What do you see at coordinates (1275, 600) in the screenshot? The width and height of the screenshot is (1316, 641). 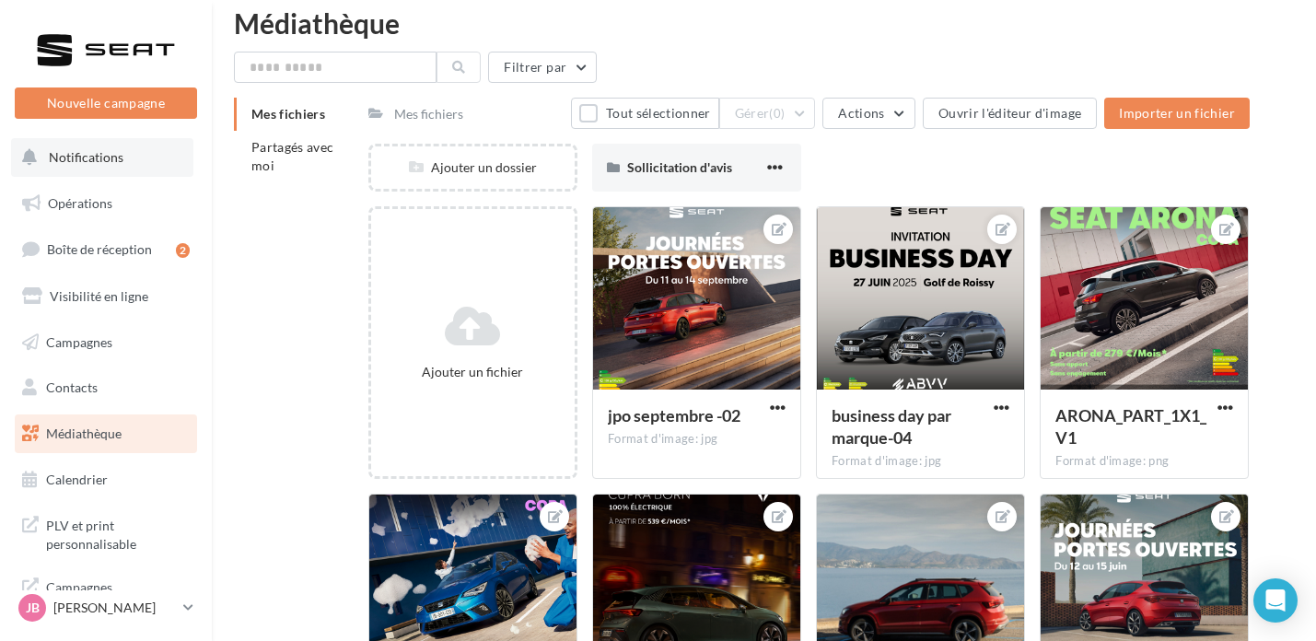 I see `div: Open Intercom Messenger` at bounding box center [1275, 600].